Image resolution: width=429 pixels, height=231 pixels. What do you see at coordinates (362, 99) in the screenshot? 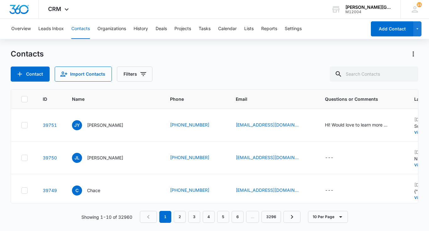
I see `span: Questions or Comments` at bounding box center [362, 99].